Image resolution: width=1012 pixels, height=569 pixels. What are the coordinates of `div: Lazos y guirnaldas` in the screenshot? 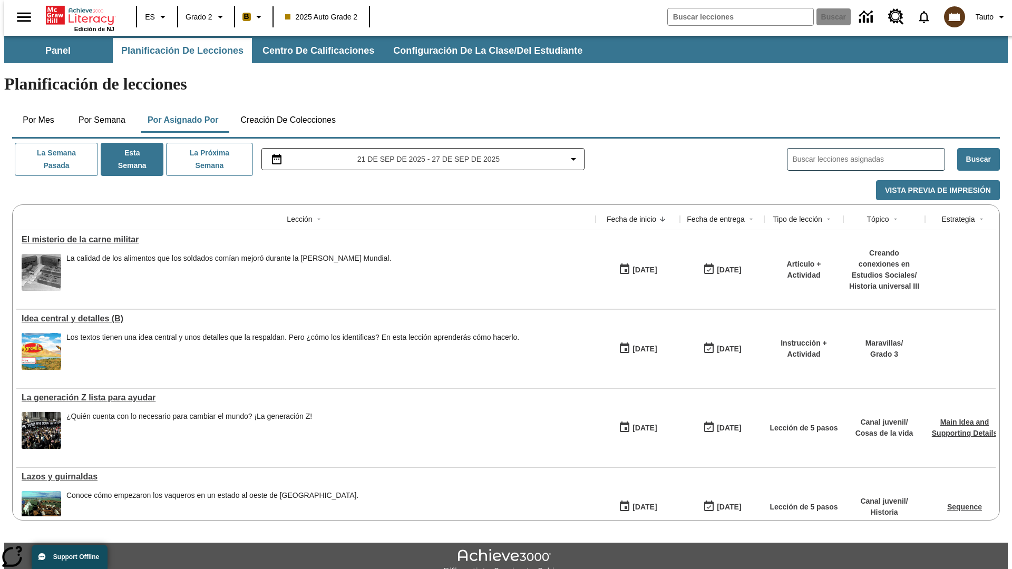 It's located at (306, 477).